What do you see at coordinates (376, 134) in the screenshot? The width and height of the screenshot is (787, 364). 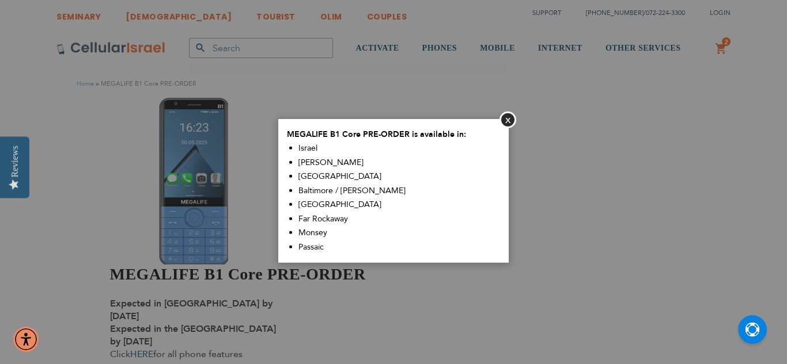 I see `span: MEGALIFE B1 Core PRE-ORDER is available in:` at bounding box center [376, 134].